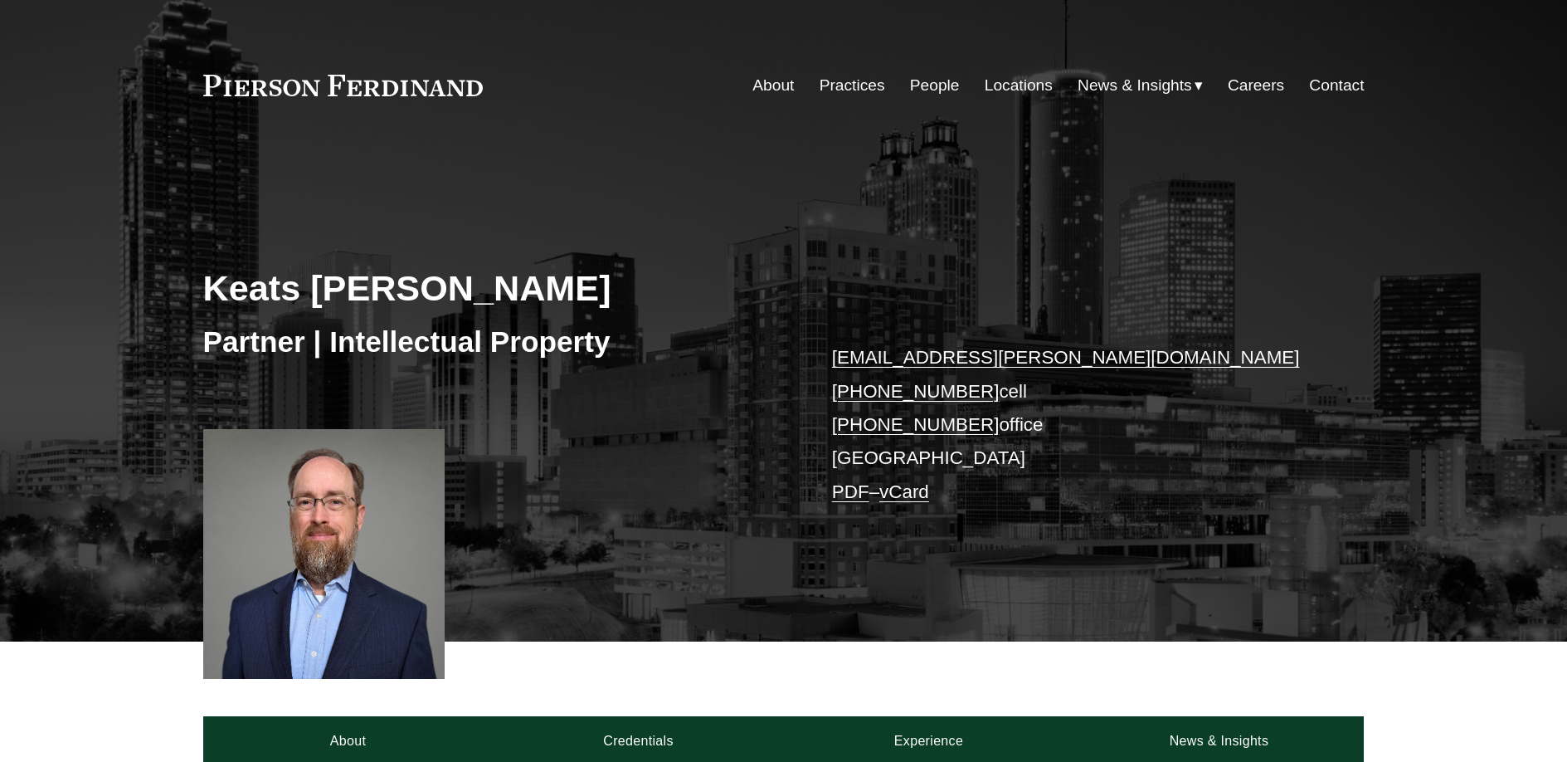 This screenshot has width=1567, height=762. Describe the element at coordinates (1135, 85) in the screenshot. I see `span: News & Insights` at that location.